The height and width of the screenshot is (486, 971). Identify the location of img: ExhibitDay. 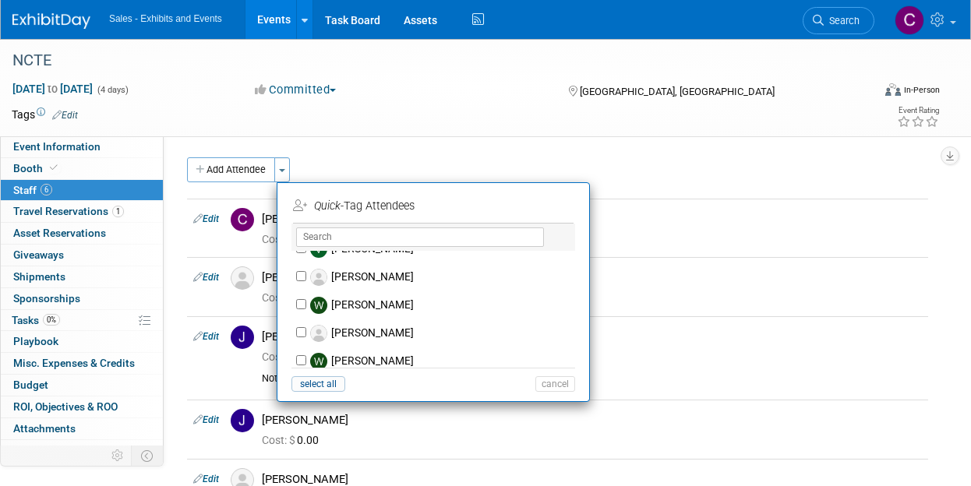
(51, 21).